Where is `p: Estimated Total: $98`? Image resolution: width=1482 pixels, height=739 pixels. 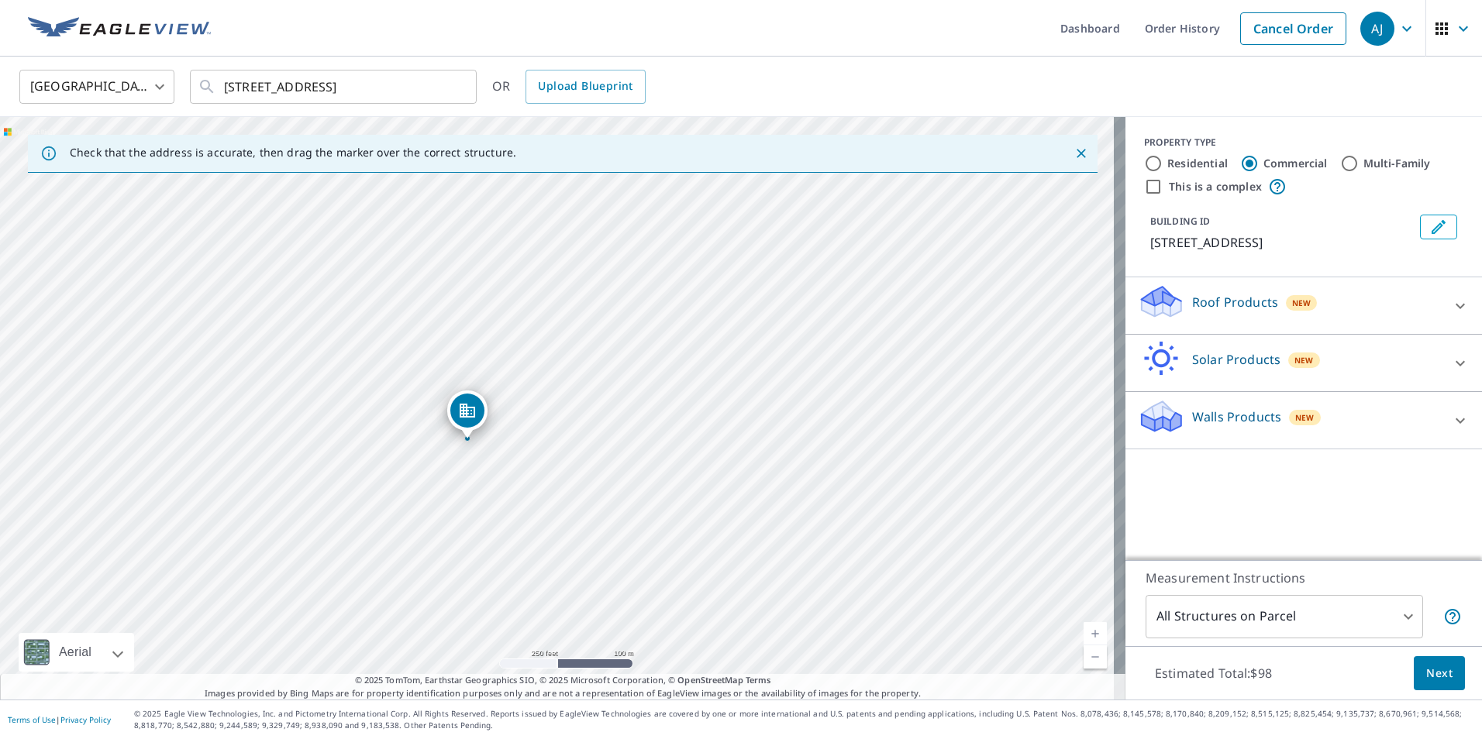
p: Estimated Total: $98 is located at coordinates (1213, 673).